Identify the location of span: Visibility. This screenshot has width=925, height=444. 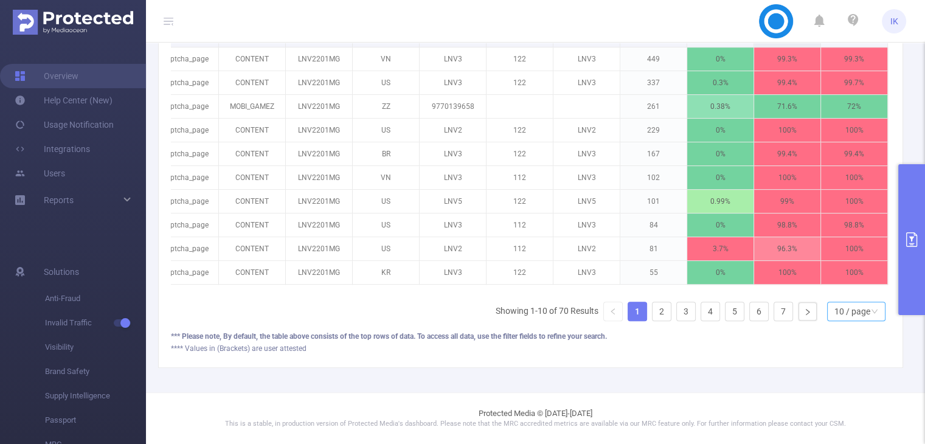
(96, 347).